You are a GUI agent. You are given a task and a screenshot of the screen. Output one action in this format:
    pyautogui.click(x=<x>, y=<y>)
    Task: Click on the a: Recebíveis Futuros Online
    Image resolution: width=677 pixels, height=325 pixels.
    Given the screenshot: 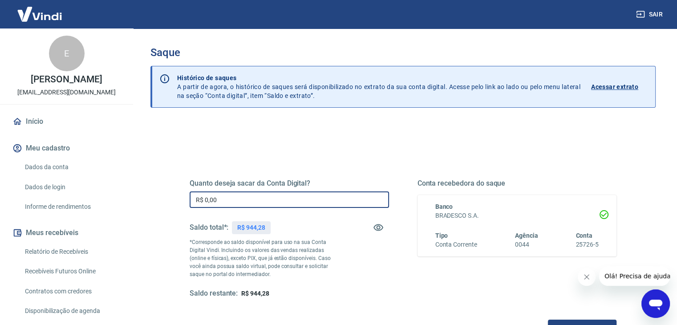 What is the action you would take?
    pyautogui.click(x=72, y=271)
    